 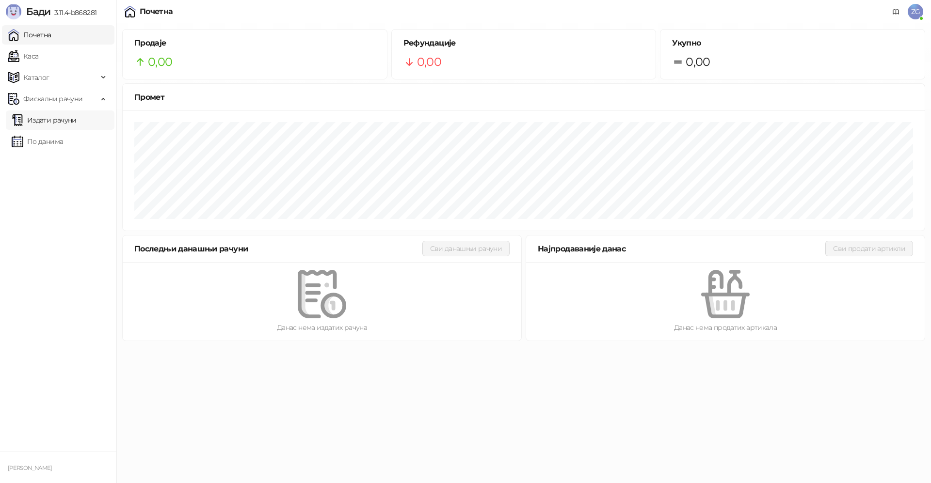 I want to click on img: Logo, so click(x=14, y=12).